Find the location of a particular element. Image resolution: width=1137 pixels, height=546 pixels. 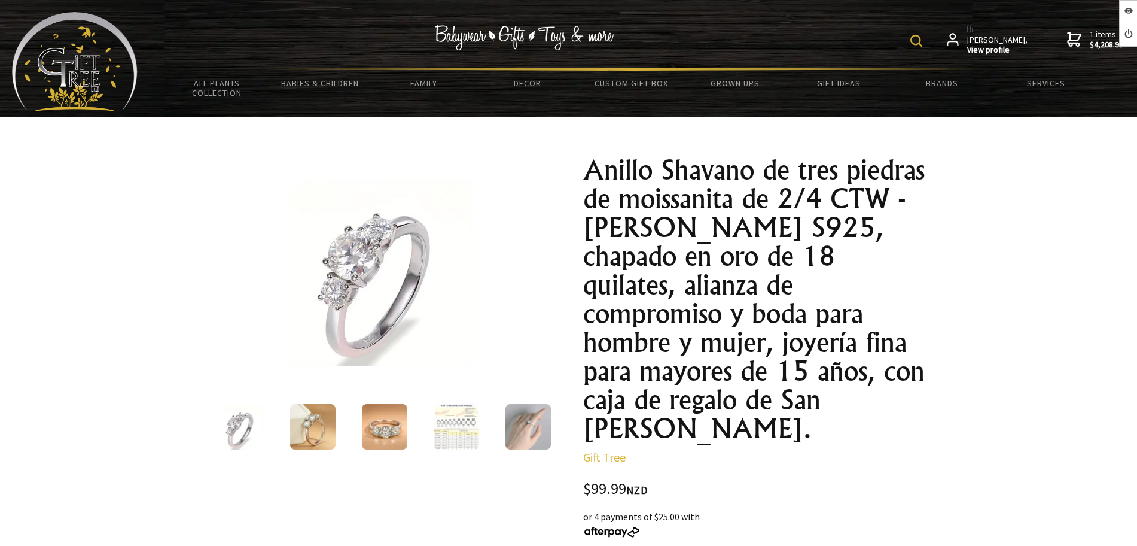

a: Gift Ideas is located at coordinates (838, 83).